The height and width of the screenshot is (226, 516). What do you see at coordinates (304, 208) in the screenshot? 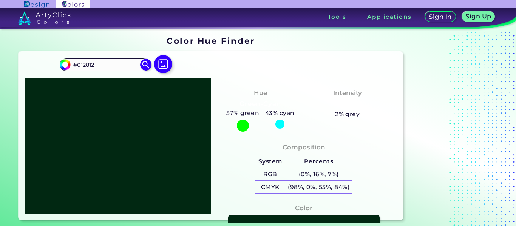
I see `h4: Color` at bounding box center [304, 208].